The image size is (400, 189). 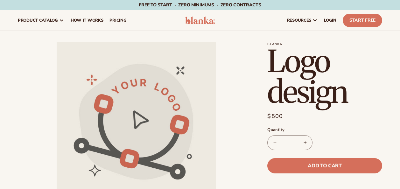 I want to click on a: resources, so click(x=302, y=20).